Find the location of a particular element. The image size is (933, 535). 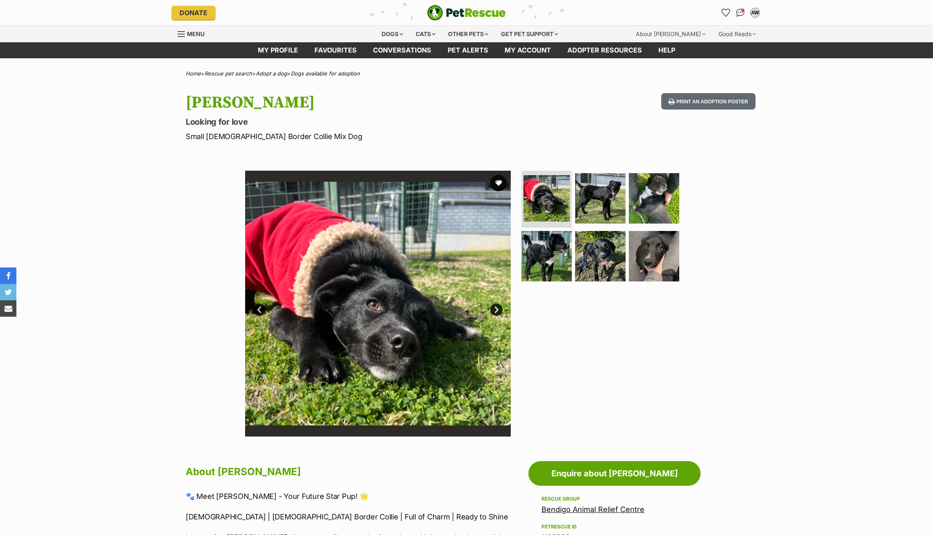

ul: Account quick links is located at coordinates (741, 13).